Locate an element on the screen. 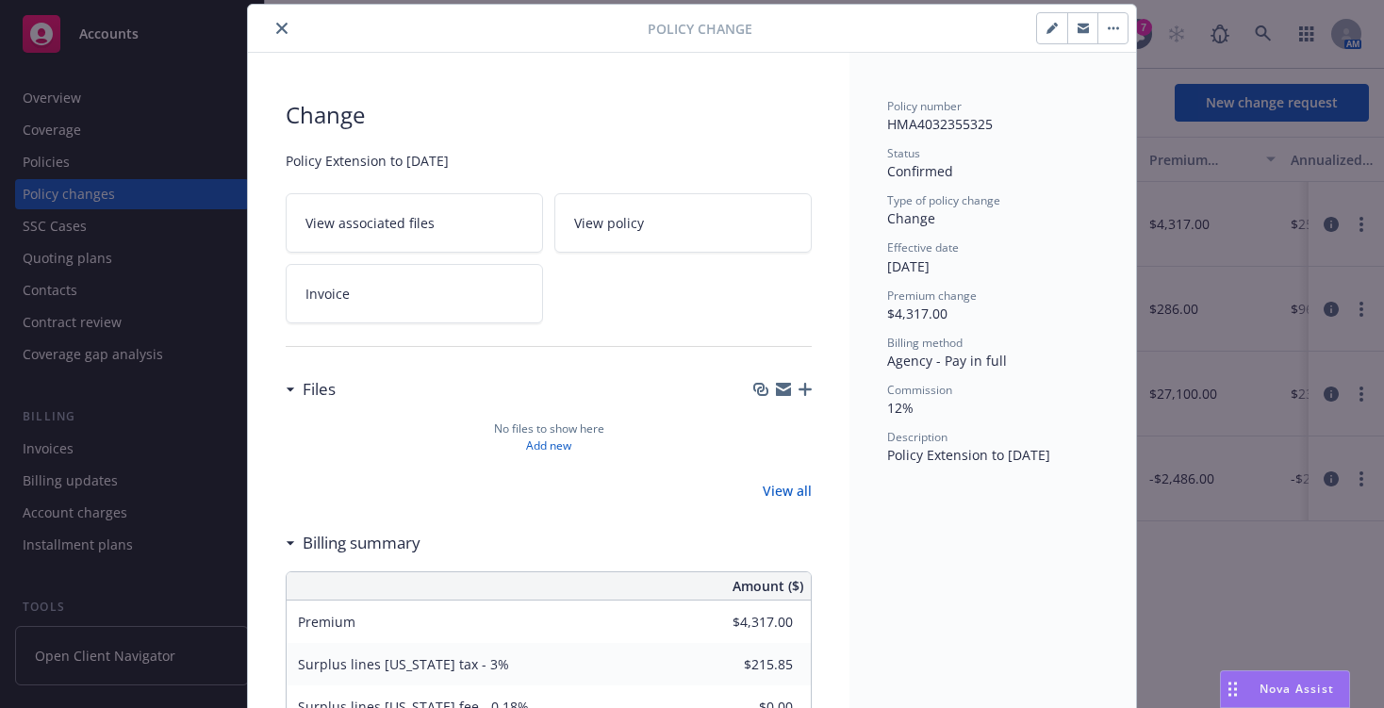 This screenshot has height=708, width=1384. div: Billing summary is located at coordinates (353, 543).